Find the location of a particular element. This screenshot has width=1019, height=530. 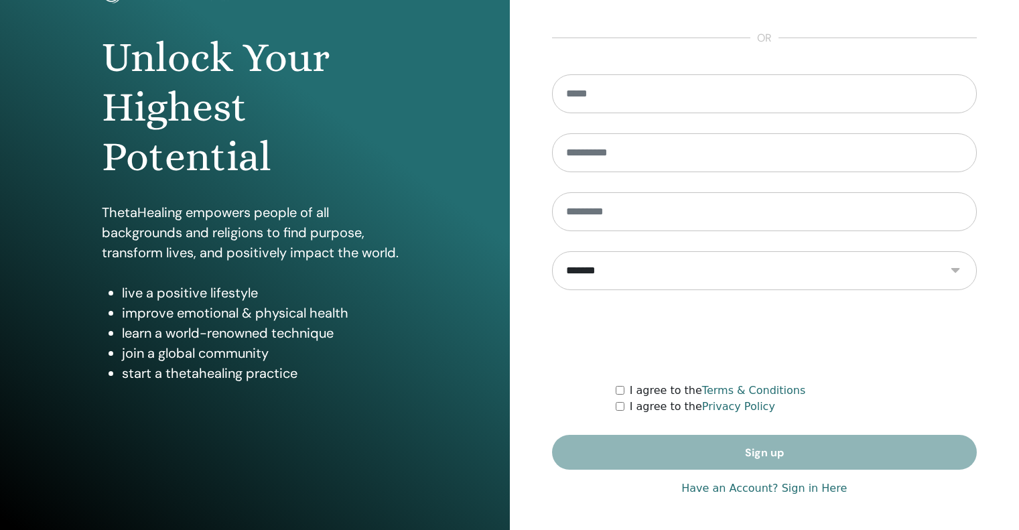

a: Have an Account? Sign in Here is located at coordinates (764, 488).